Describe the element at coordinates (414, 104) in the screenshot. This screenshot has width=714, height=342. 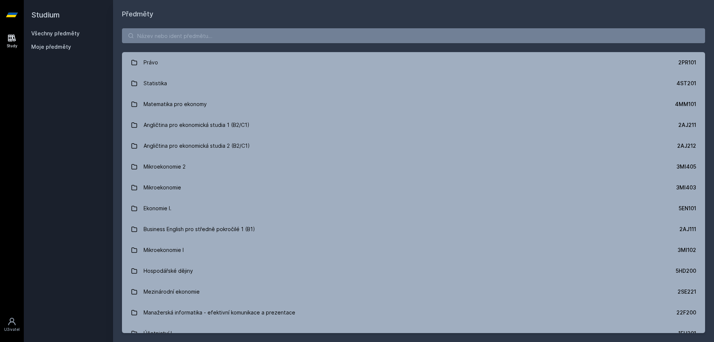
I see `a: Matematika pro ekonomy 4MM101` at that location.